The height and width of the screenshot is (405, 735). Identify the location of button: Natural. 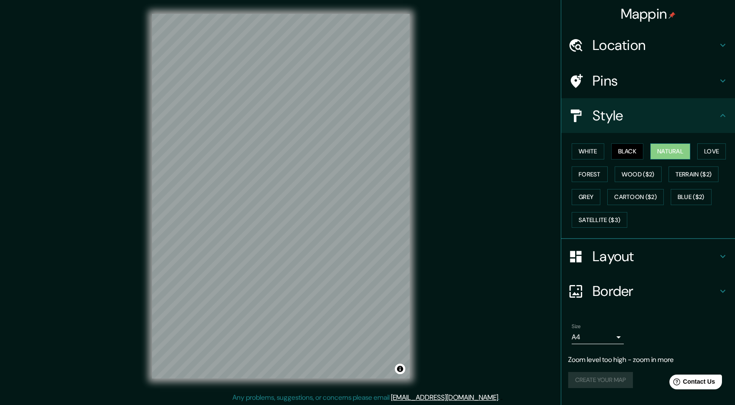
(671, 151).